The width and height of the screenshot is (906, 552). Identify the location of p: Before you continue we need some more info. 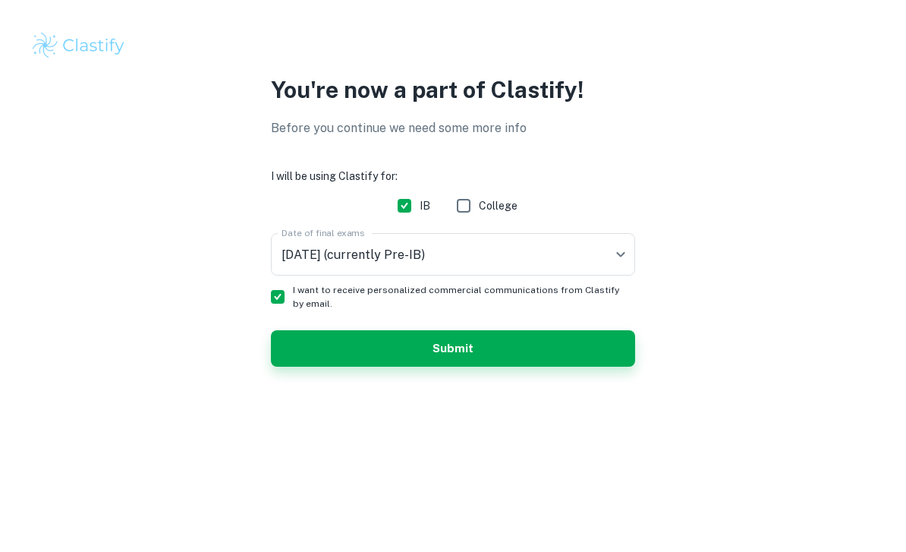
(453, 128).